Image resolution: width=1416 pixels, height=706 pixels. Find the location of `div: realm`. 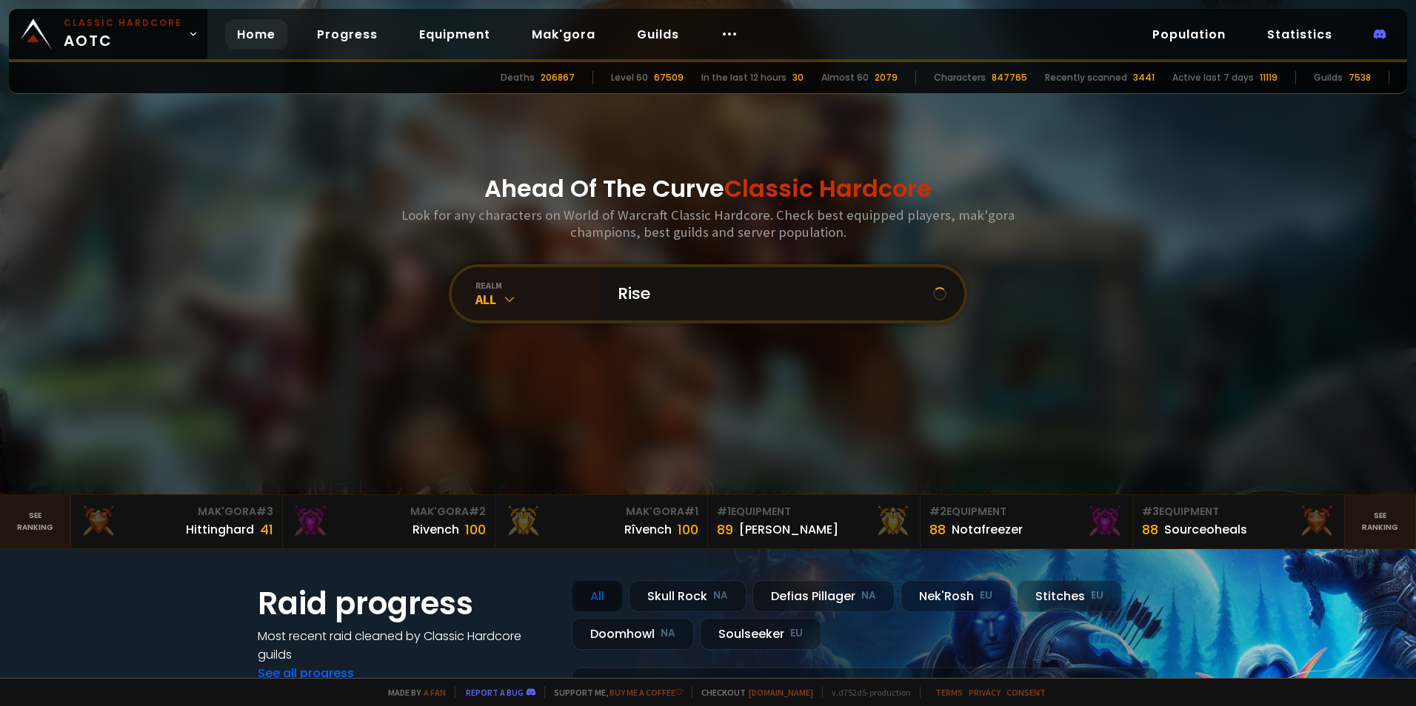

div: realm is located at coordinates (538, 285).